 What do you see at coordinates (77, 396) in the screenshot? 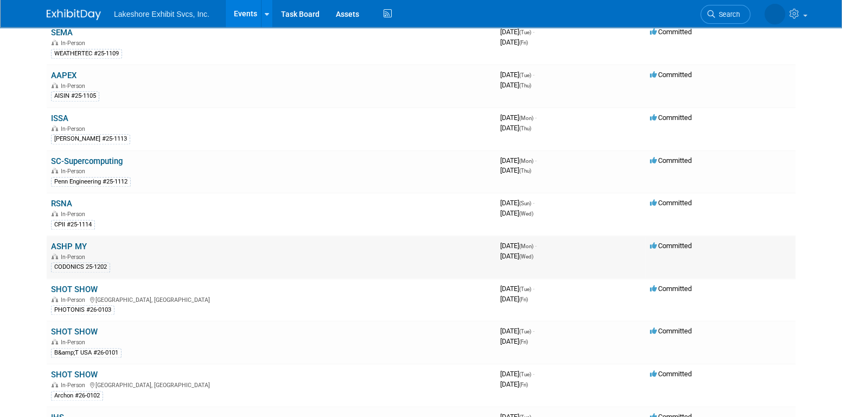
I see `div: Archon #26-0102` at bounding box center [77, 396].